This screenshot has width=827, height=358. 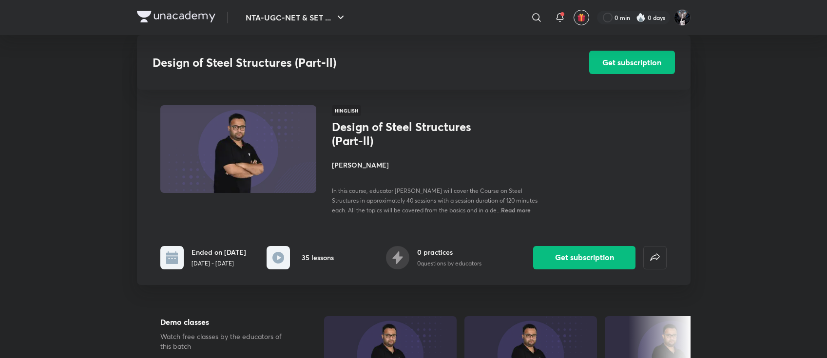 I want to click on img: anirban dey, so click(x=682, y=18).